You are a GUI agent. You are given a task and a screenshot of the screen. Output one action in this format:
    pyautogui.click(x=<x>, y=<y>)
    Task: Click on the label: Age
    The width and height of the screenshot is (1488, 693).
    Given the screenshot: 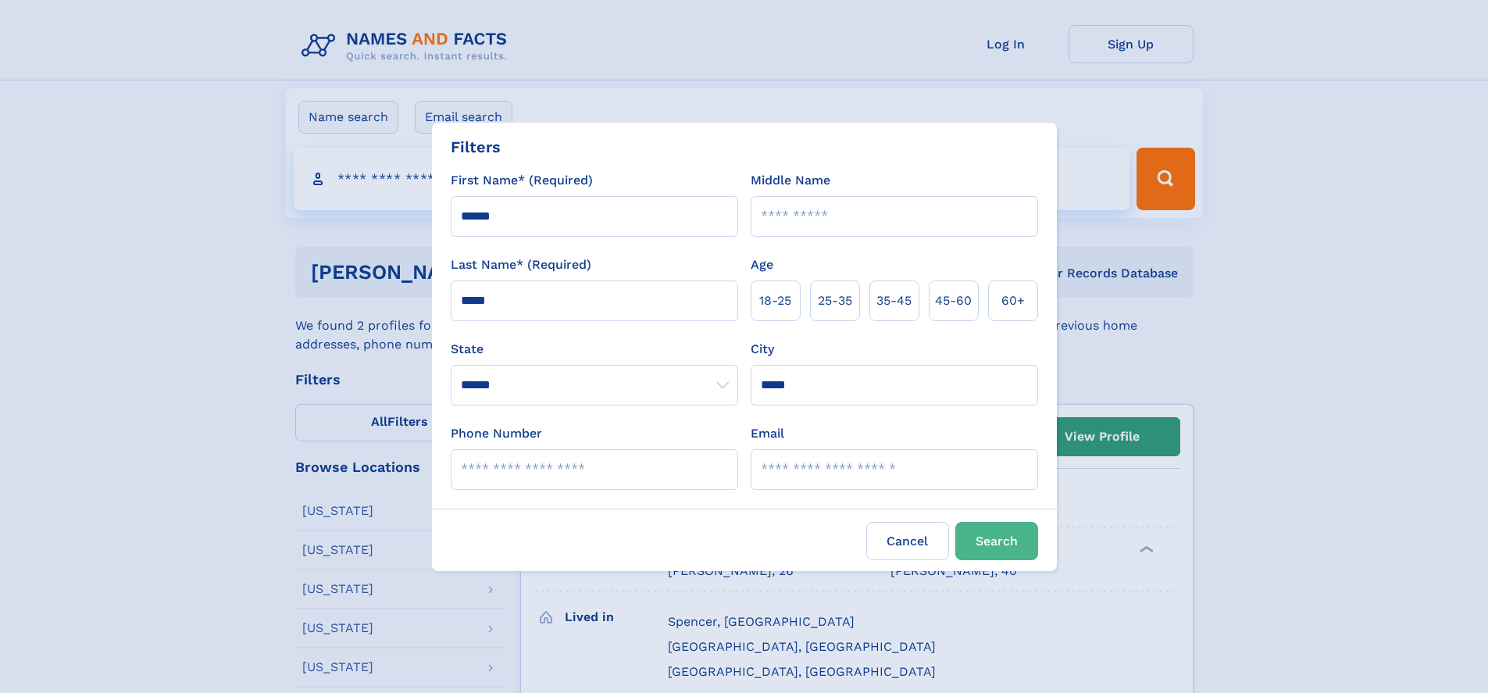 What is the action you would take?
    pyautogui.click(x=762, y=265)
    